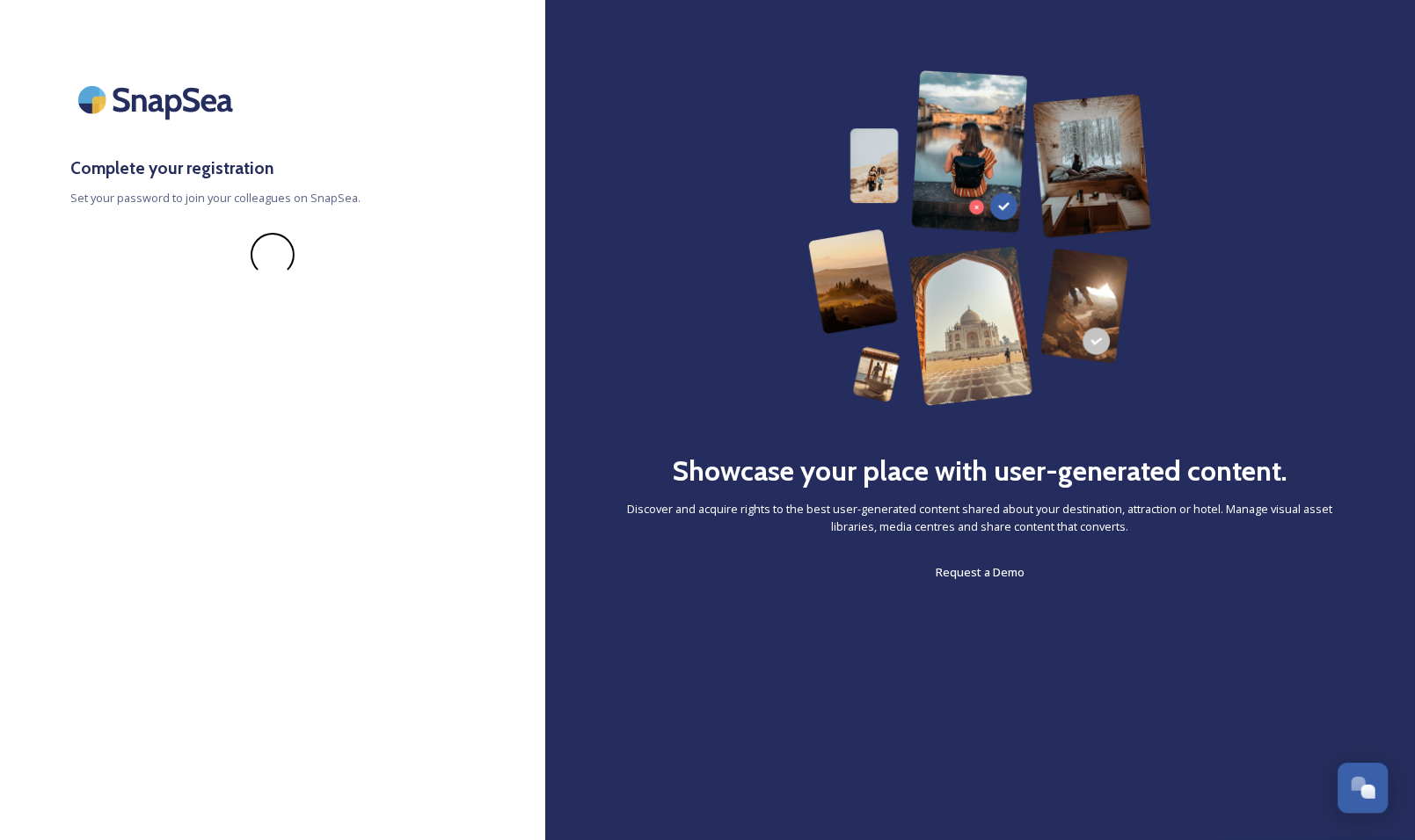  What do you see at coordinates (980, 238) in the screenshot?
I see `img: 63b42ca75bacad526042e722_Group%20154-p-800.png` at bounding box center [980, 238].